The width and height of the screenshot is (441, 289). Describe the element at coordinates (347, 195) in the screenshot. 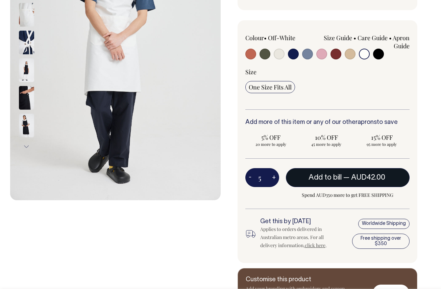

I see `span: Spend AUD350 more to get FREE SHIPPING` at that location.